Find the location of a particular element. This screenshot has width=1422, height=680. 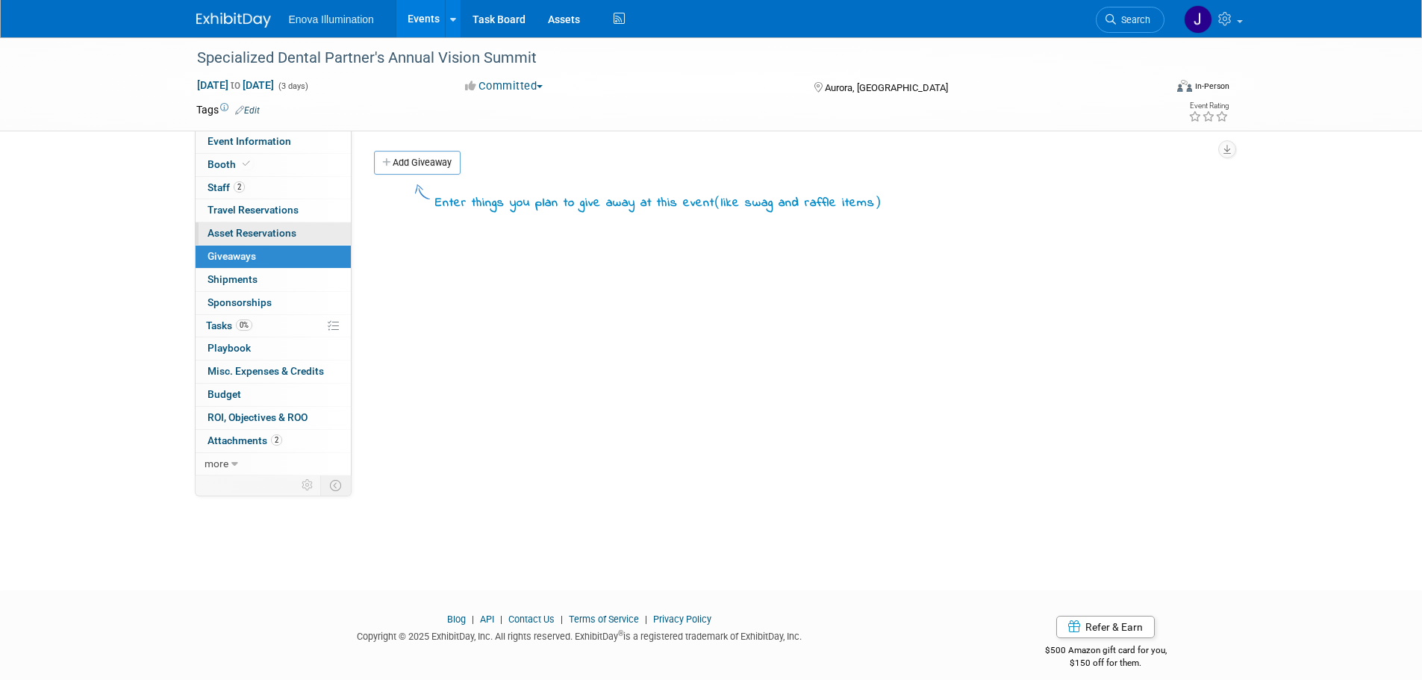

div: $150 off for them. is located at coordinates (1106, 663).